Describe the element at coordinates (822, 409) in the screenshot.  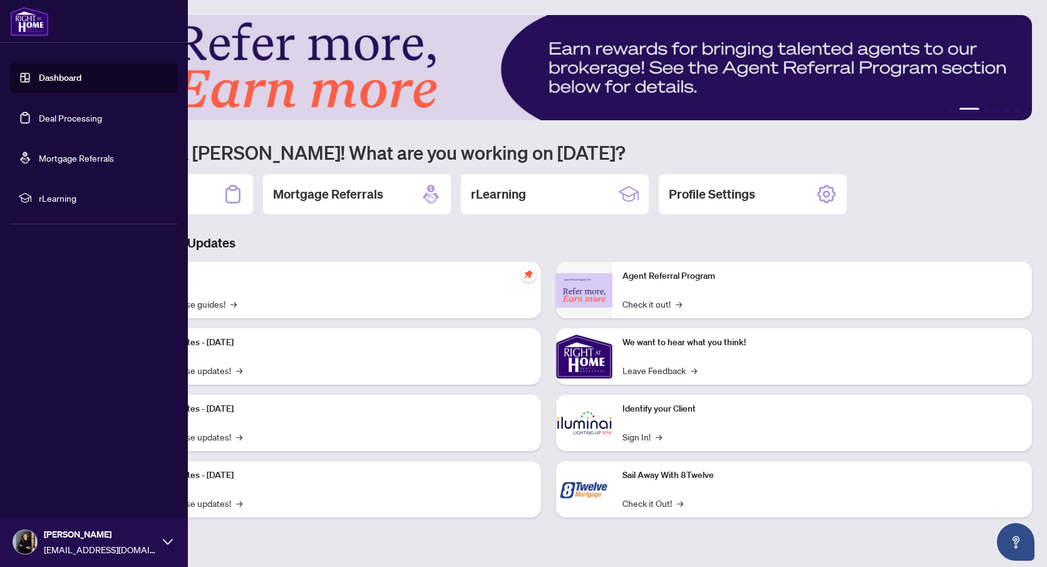
I see `p: Identify your Client` at that location.